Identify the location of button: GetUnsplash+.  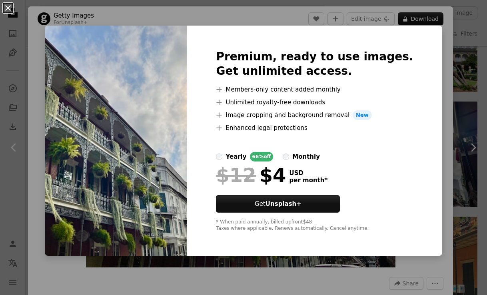
(278, 204).